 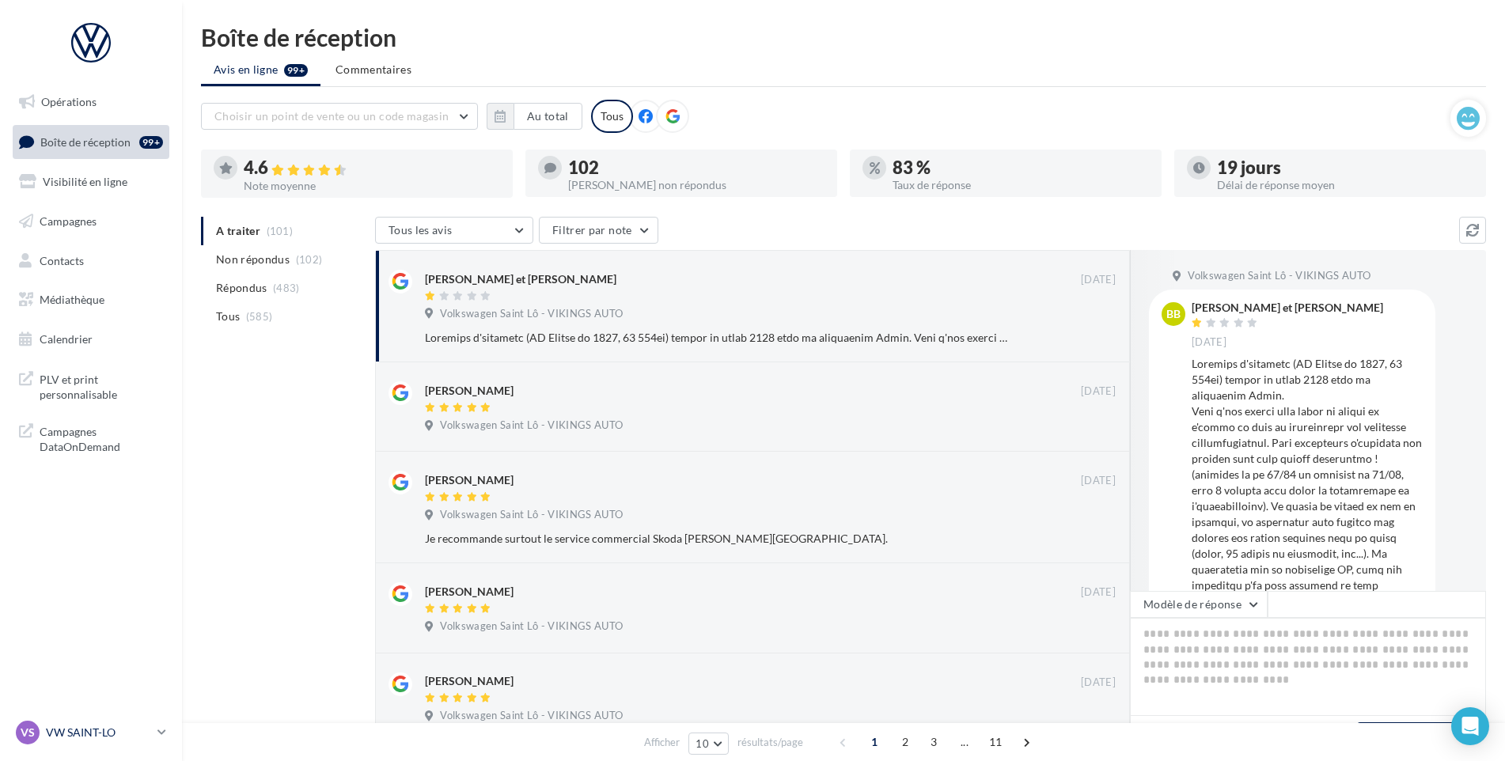 I want to click on span: BB, so click(x=1173, y=314).